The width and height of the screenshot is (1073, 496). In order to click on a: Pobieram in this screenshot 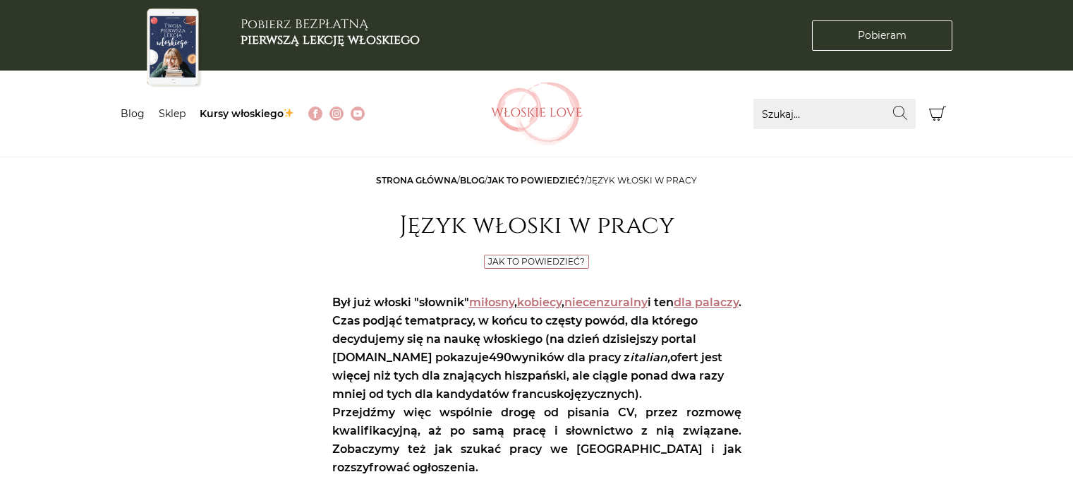, I will do `click(882, 35)`.